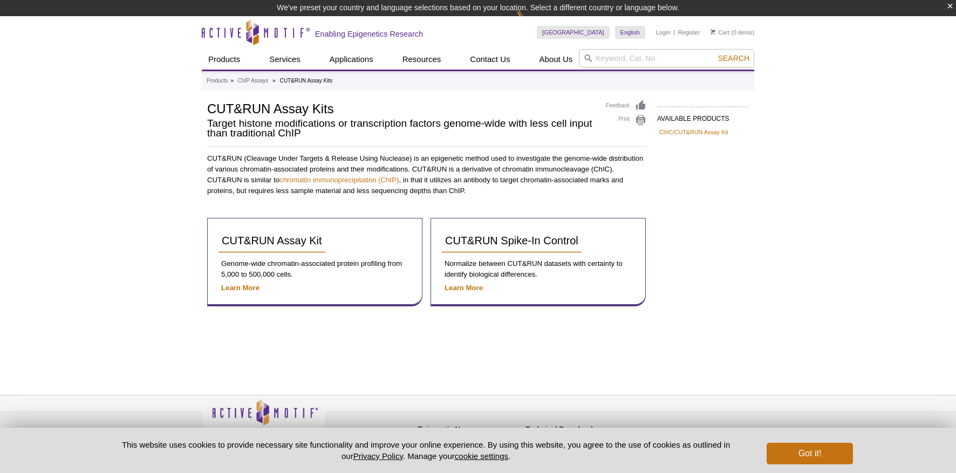 This screenshot has height=473, width=956. What do you see at coordinates (557, 59) in the screenshot?
I see `a: About Us` at bounding box center [557, 59].